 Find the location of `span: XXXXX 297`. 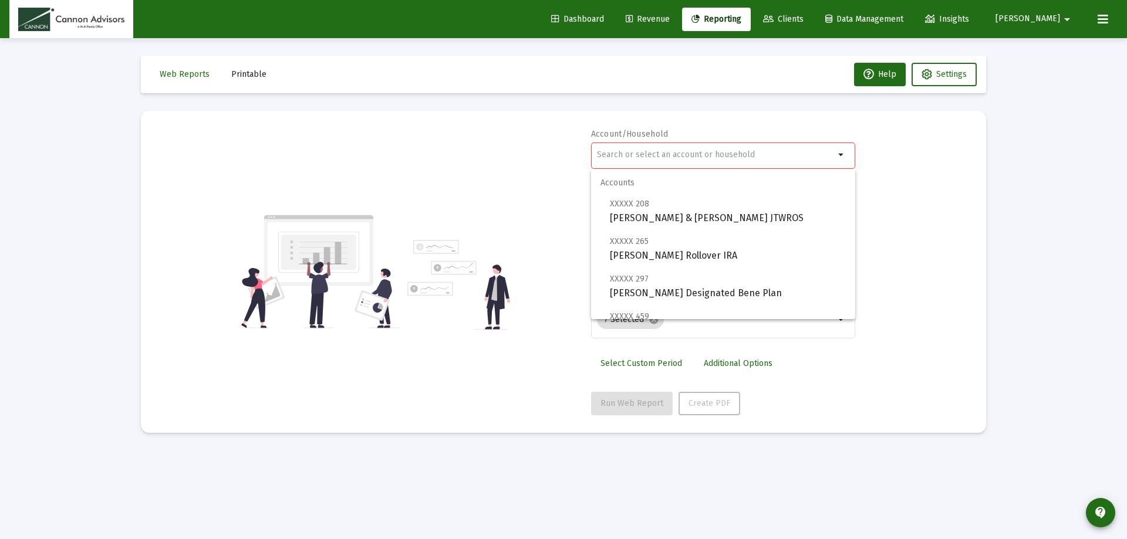

span: XXXXX 297 is located at coordinates (629, 279).